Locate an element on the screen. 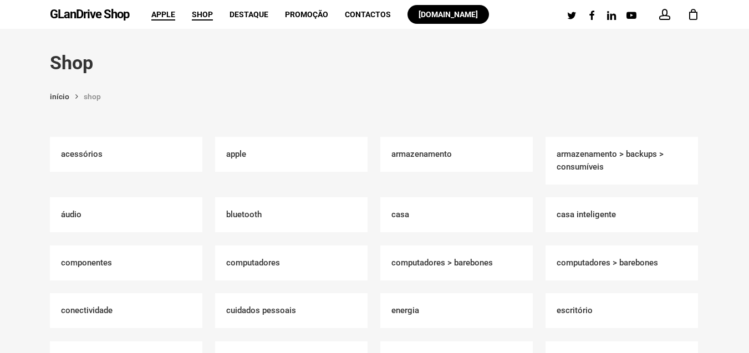  a: Contactos is located at coordinates (367, 14).